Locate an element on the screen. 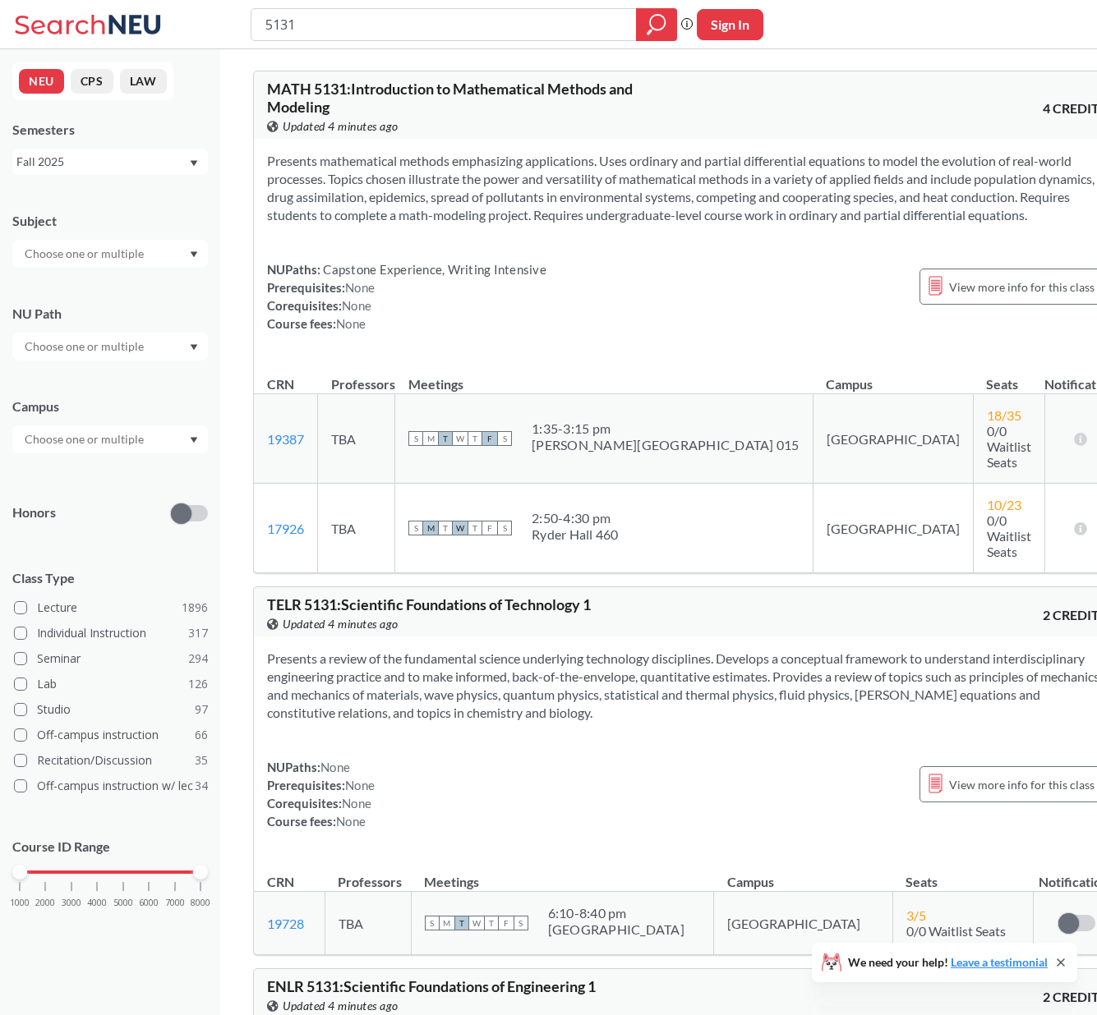  a: 19728 is located at coordinates (285, 923).